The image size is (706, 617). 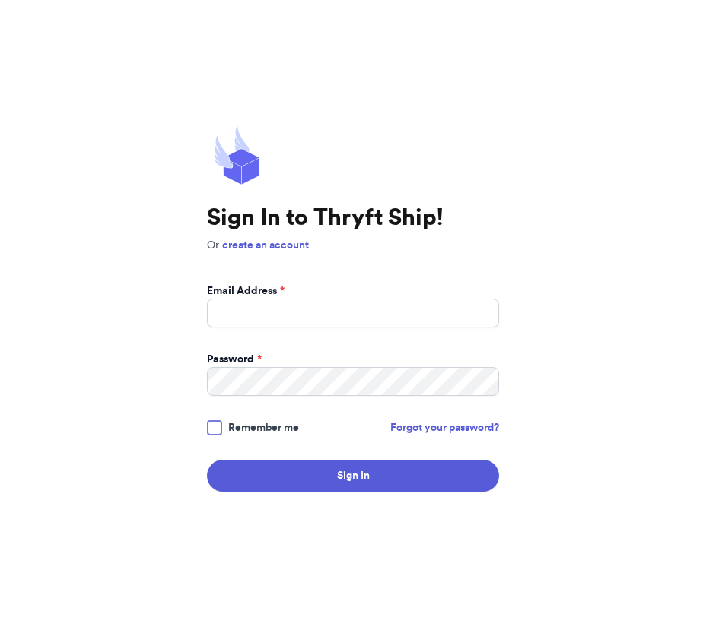 I want to click on span: Remember me, so click(x=263, y=428).